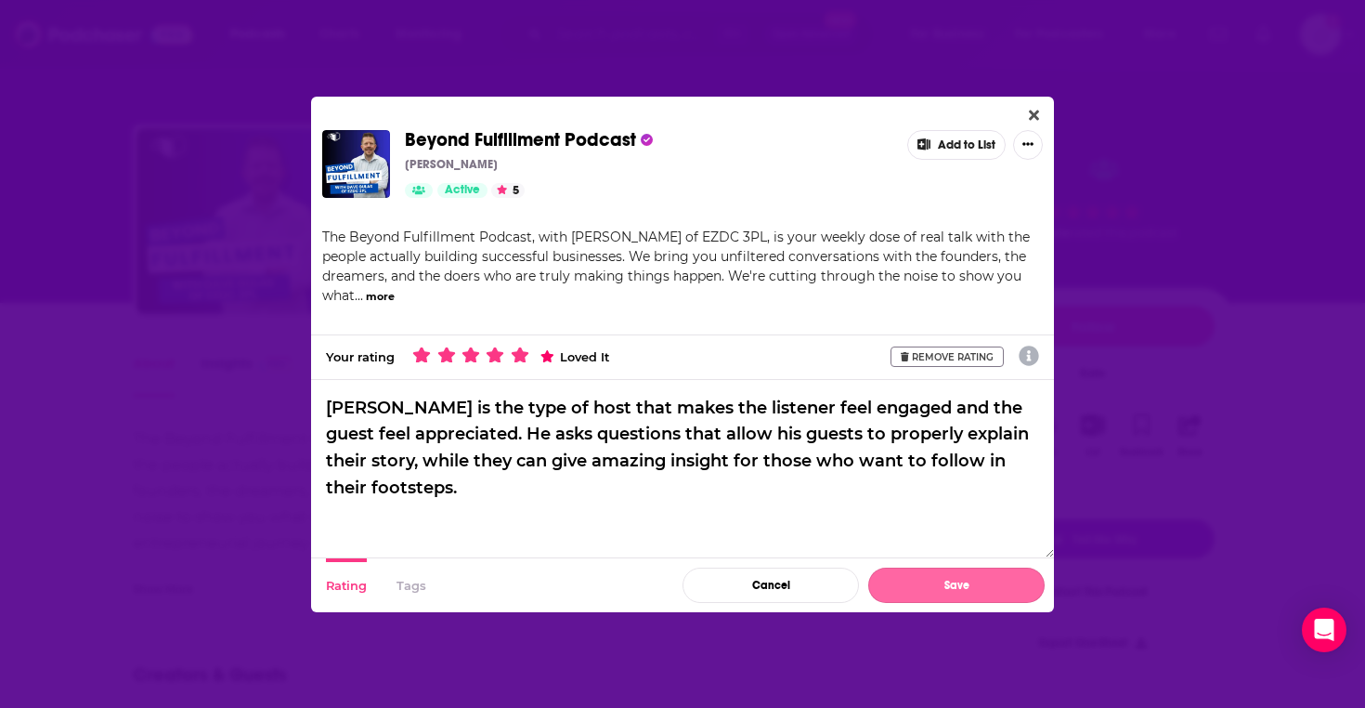 The height and width of the screenshot is (708, 1365). I want to click on div: Open Intercom Messenger, so click(1324, 630).